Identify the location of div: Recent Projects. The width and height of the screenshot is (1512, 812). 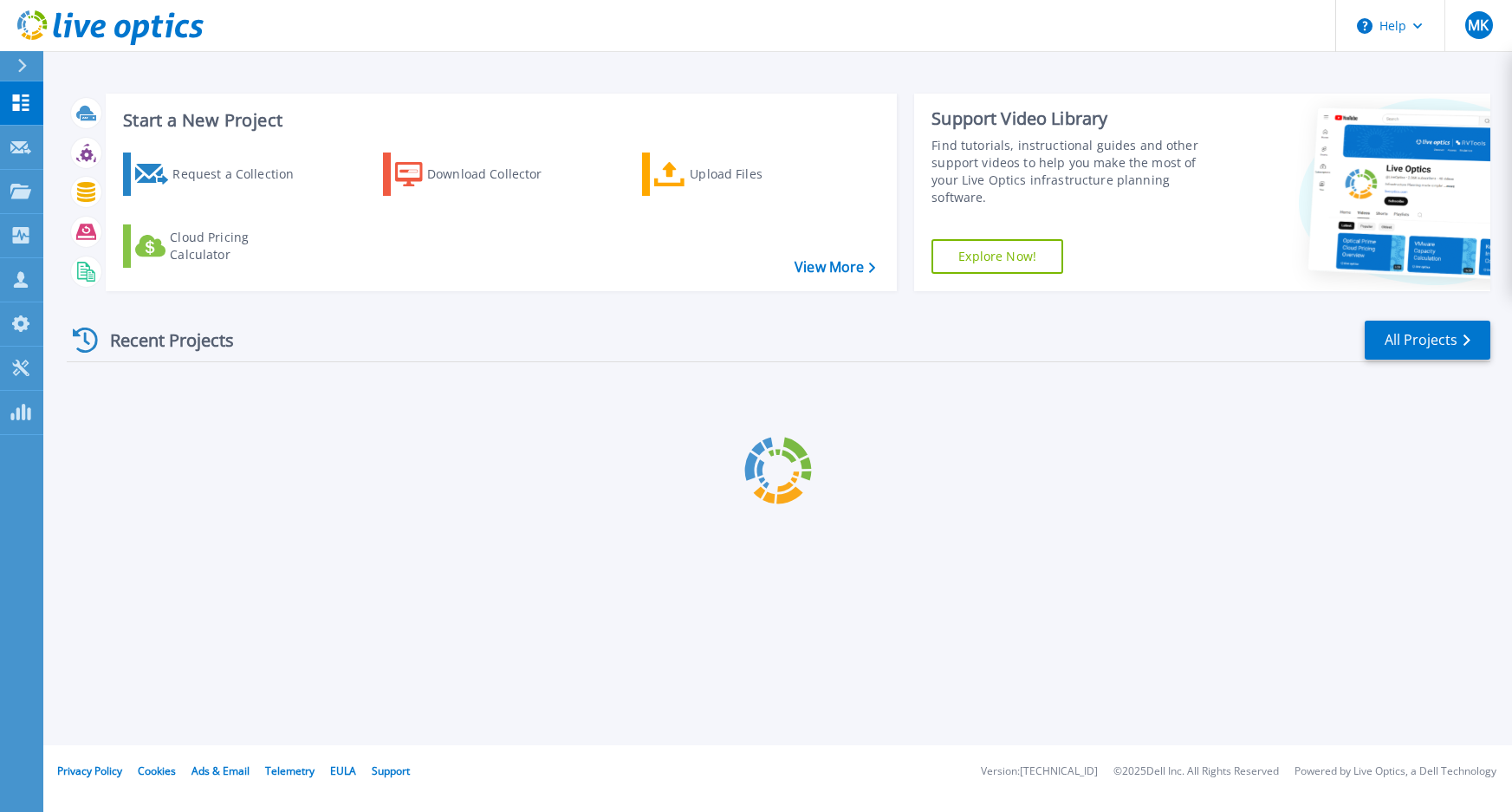
(162, 340).